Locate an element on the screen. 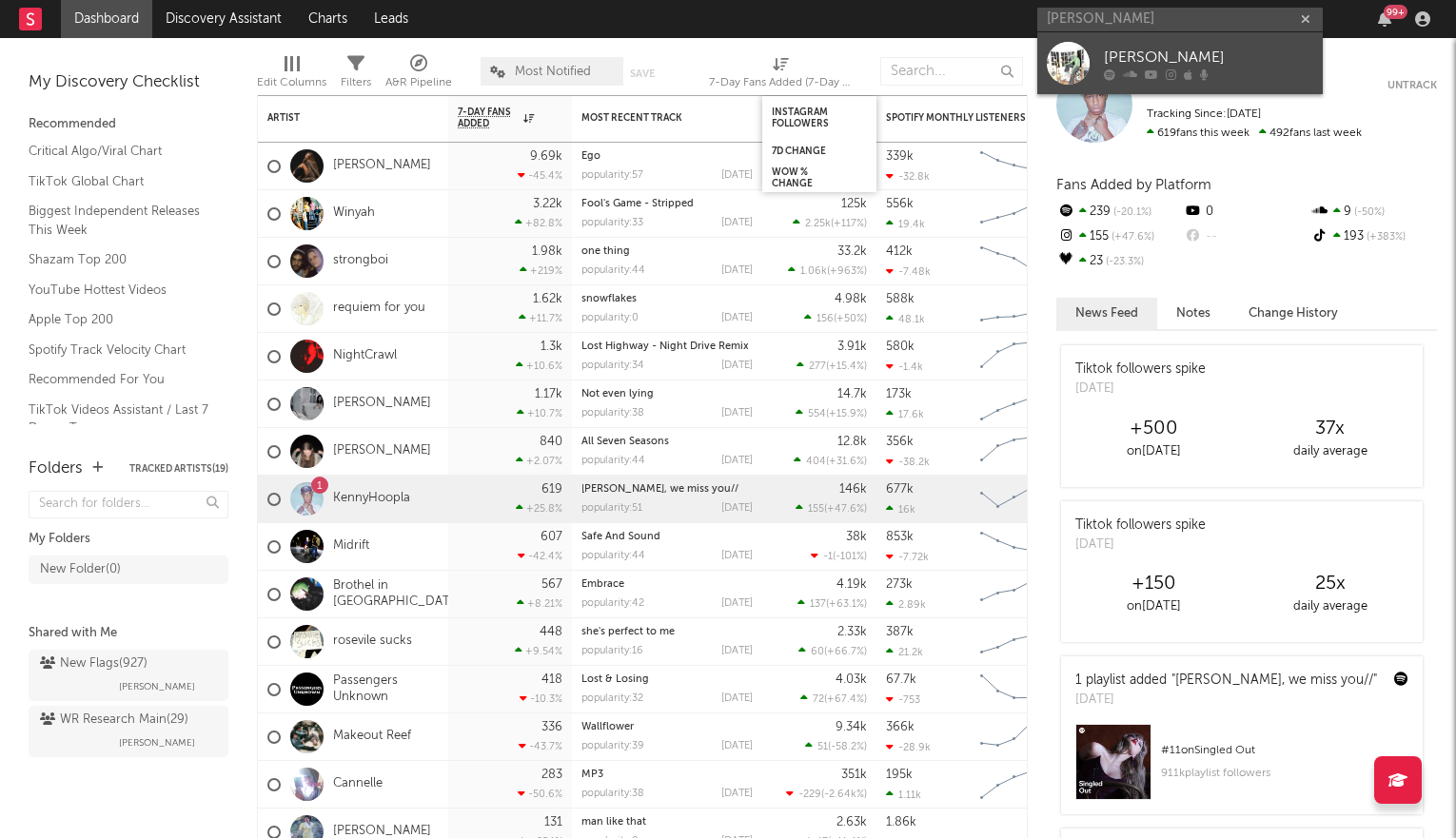 The height and width of the screenshot is (838, 1456). div: 17.6k is located at coordinates (905, 414).